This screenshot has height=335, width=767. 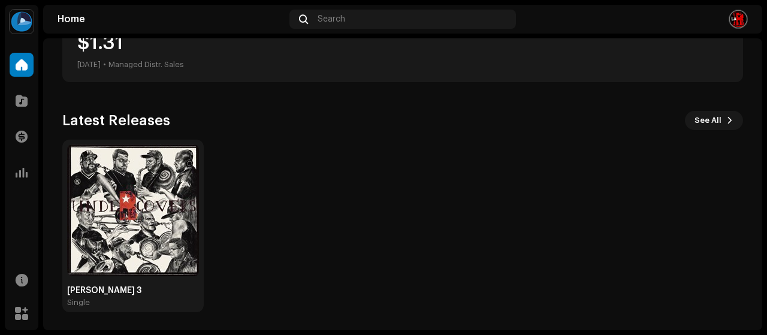 What do you see at coordinates (403, 44) in the screenshot?
I see `re-o-card-value: Last Statement` at bounding box center [403, 44].